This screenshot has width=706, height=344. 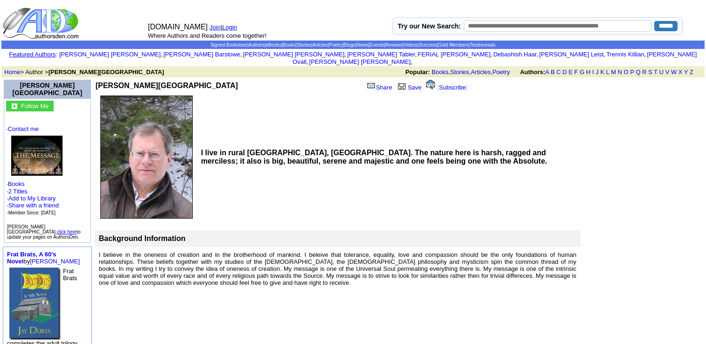 I want to click on b: Popular:, so click(x=418, y=72).